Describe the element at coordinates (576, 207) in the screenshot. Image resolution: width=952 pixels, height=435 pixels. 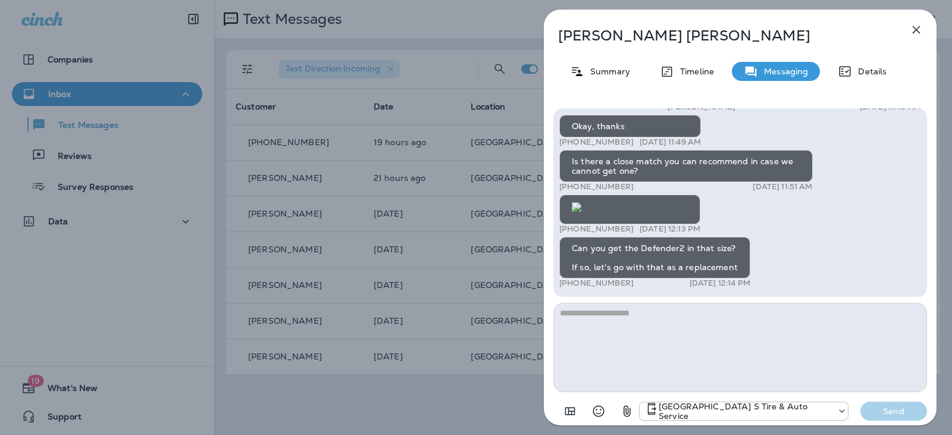
I see `img: twilio-download` at that location.